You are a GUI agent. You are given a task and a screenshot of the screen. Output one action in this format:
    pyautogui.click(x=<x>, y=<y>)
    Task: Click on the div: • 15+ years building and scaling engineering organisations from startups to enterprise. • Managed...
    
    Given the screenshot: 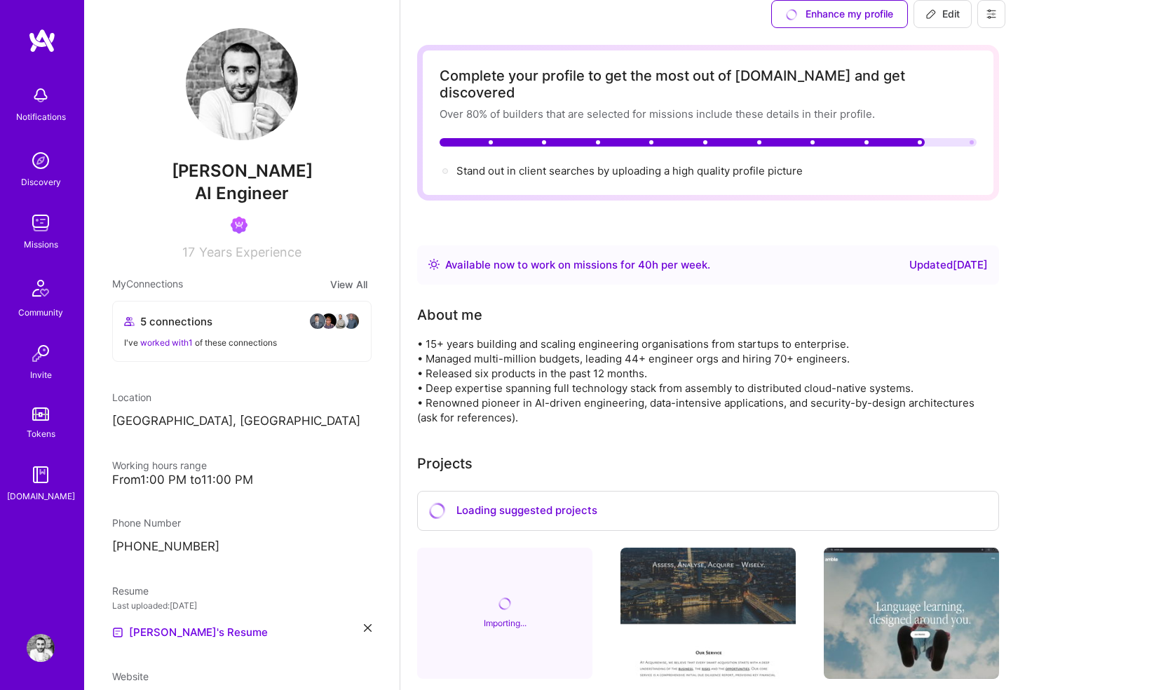 What is the action you would take?
    pyautogui.click(x=698, y=381)
    